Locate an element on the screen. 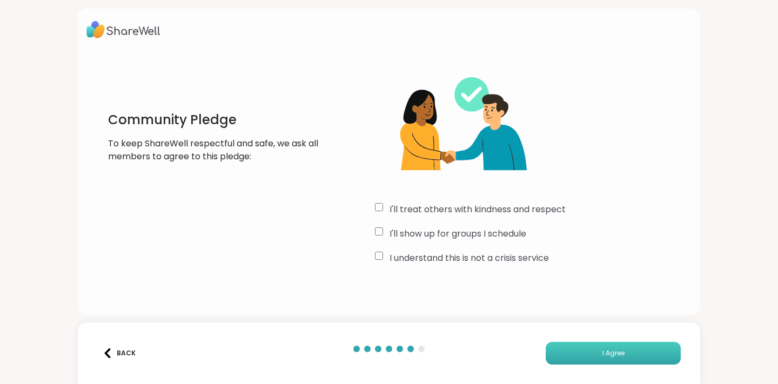 The image size is (778, 384). label: I'll treat others with kindness and respect is located at coordinates (477, 210).